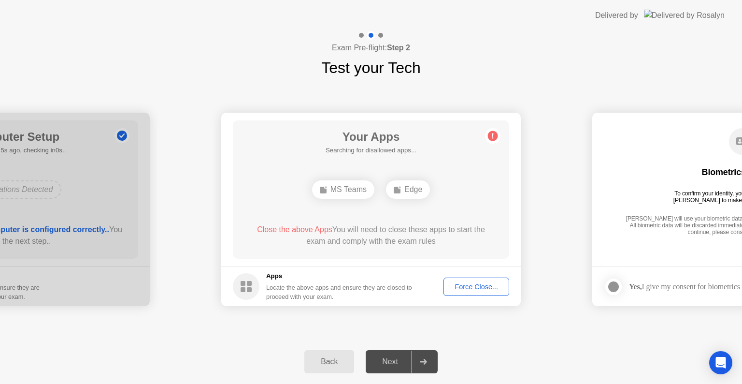  Describe the element at coordinates (371, 137) in the screenshot. I see `h1: Your Apps` at that location.